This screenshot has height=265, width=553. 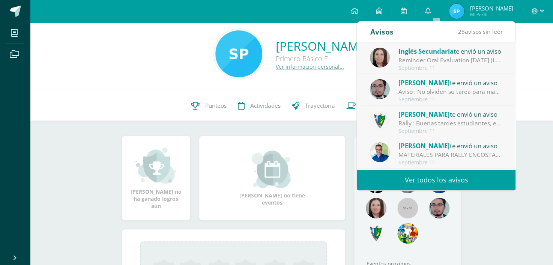 What do you see at coordinates (320, 105) in the screenshot?
I see `span: Trayectoria` at bounding box center [320, 105].